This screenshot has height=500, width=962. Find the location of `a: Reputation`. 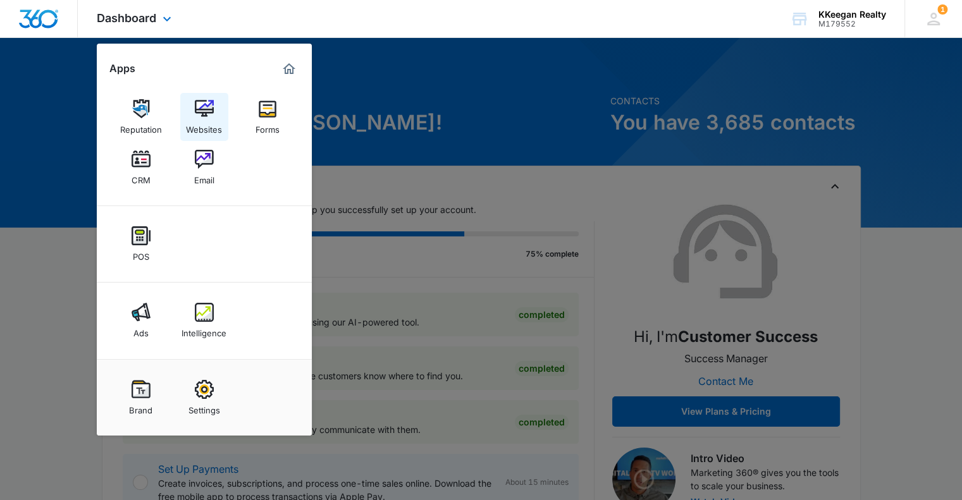

a: Reputation is located at coordinates (141, 117).